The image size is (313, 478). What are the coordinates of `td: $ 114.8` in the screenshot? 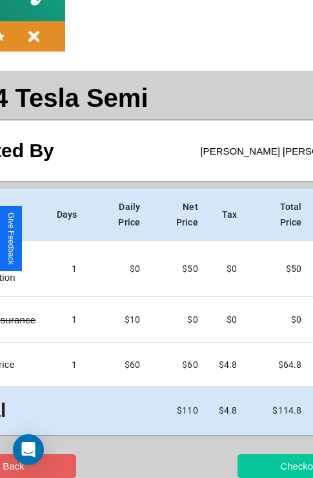 It's located at (279, 411).